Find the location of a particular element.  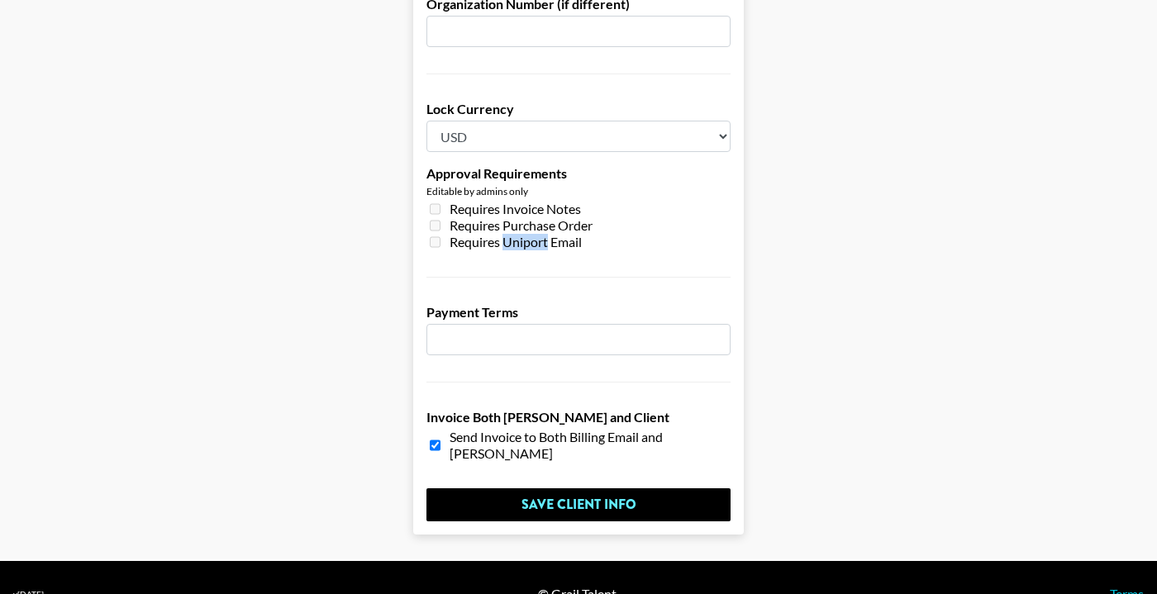

label: Approval Requirements is located at coordinates (579, 174).